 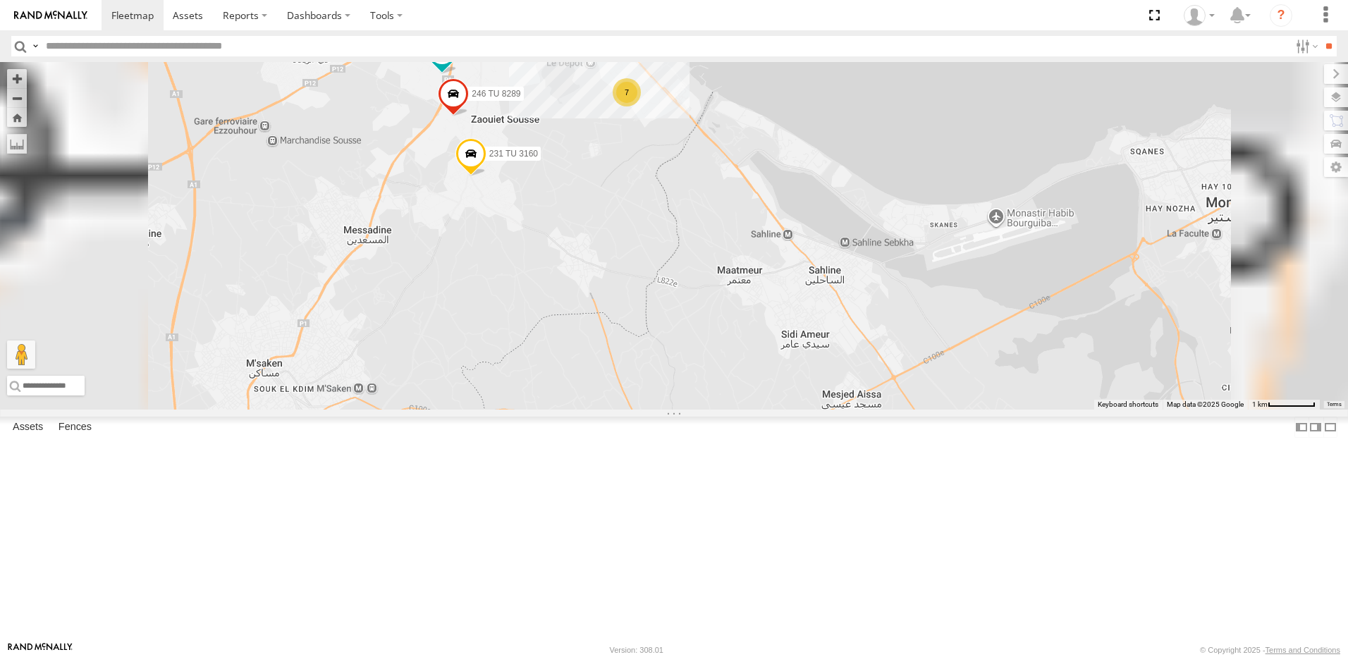 What do you see at coordinates (28, 427) in the screenshot?
I see `label: Assets` at bounding box center [28, 427].